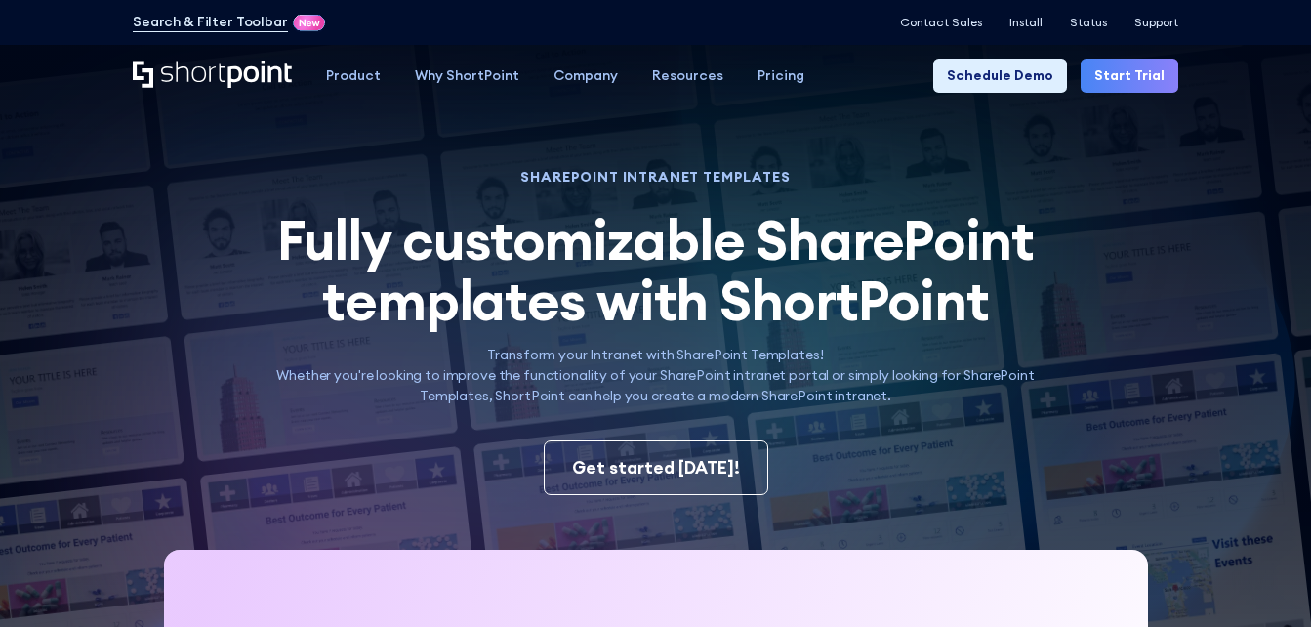 The height and width of the screenshot is (627, 1311). I want to click on a: Contact Sales, so click(941, 22).